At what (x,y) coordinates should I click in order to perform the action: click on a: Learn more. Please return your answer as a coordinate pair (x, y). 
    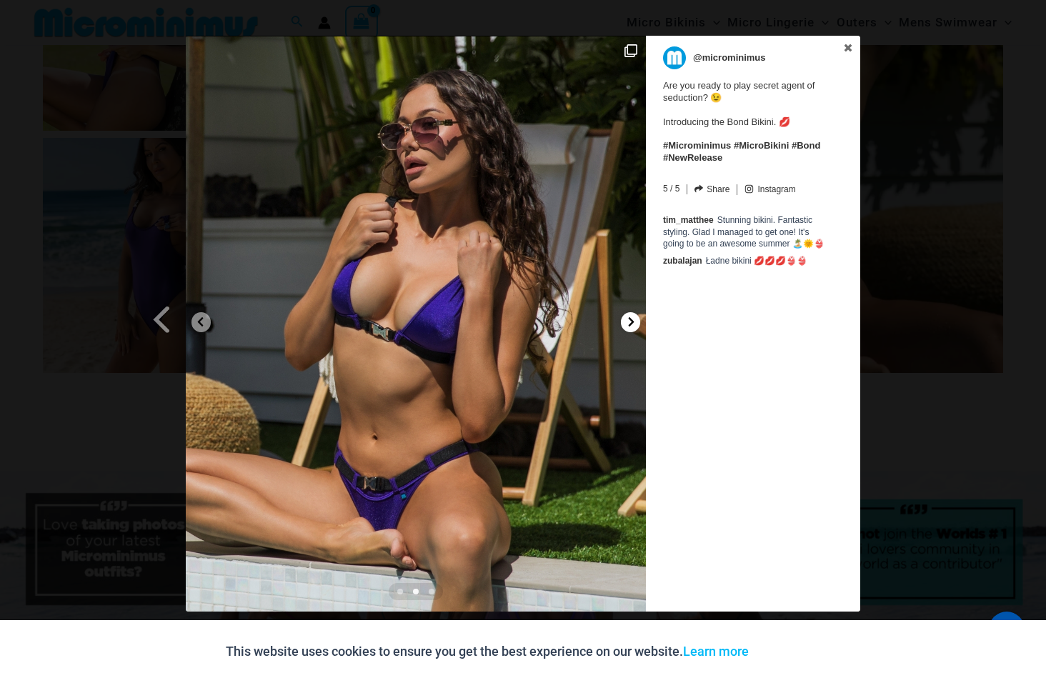
    Looking at the image, I should click on (716, 651).